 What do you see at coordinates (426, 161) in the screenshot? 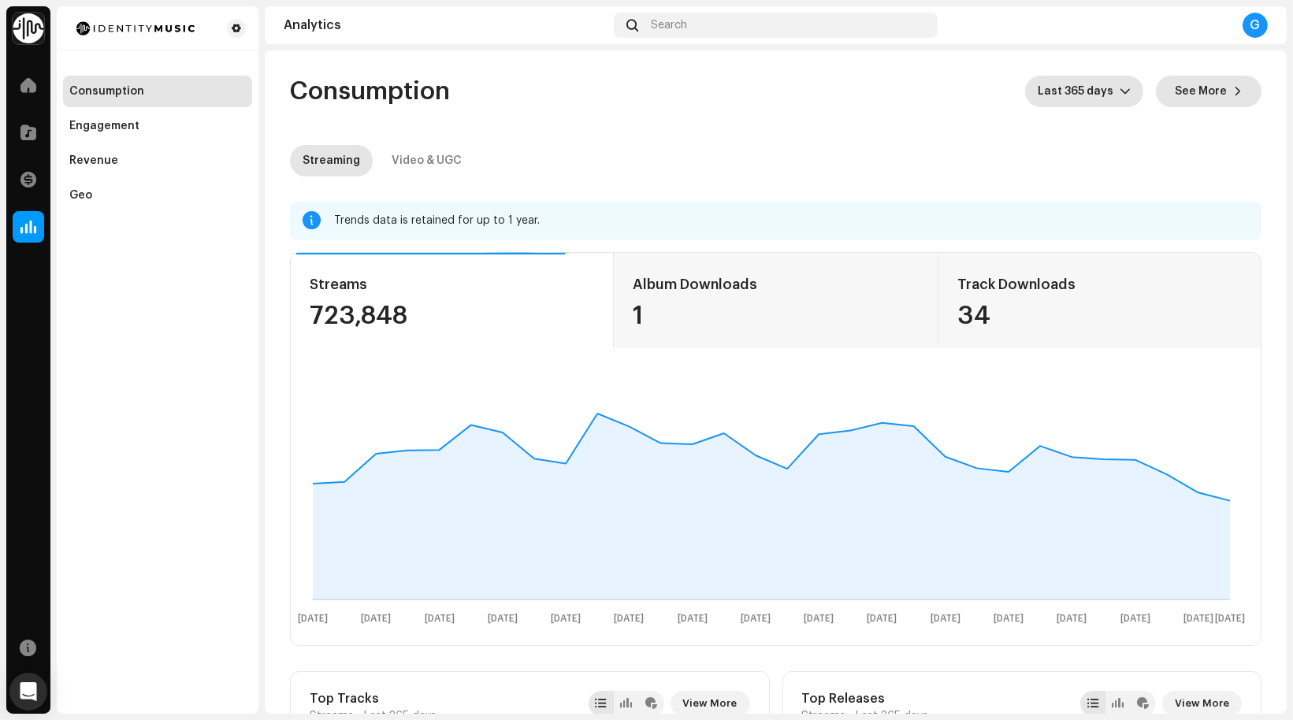
I see `div: Video & UGC` at bounding box center [426, 161].